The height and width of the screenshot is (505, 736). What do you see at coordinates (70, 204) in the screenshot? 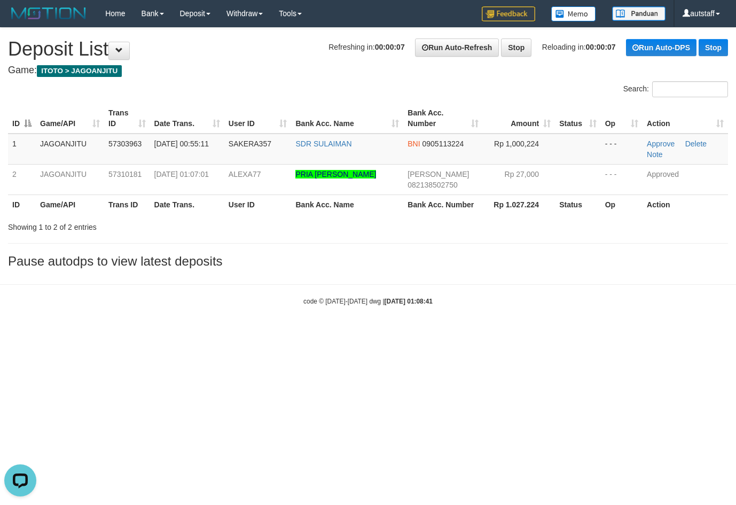
I see `th: Game/API` at bounding box center [70, 204].